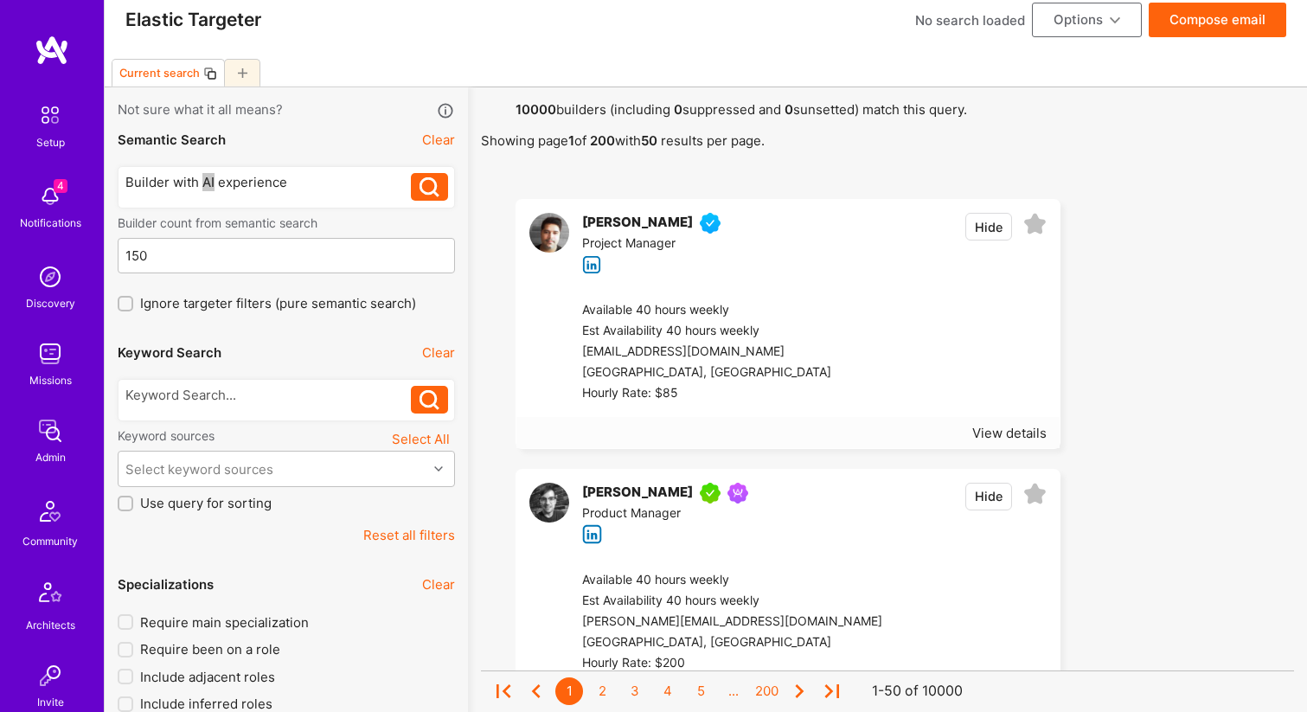  Describe the element at coordinates (50, 303) in the screenshot. I see `div: Discovery` at that location.